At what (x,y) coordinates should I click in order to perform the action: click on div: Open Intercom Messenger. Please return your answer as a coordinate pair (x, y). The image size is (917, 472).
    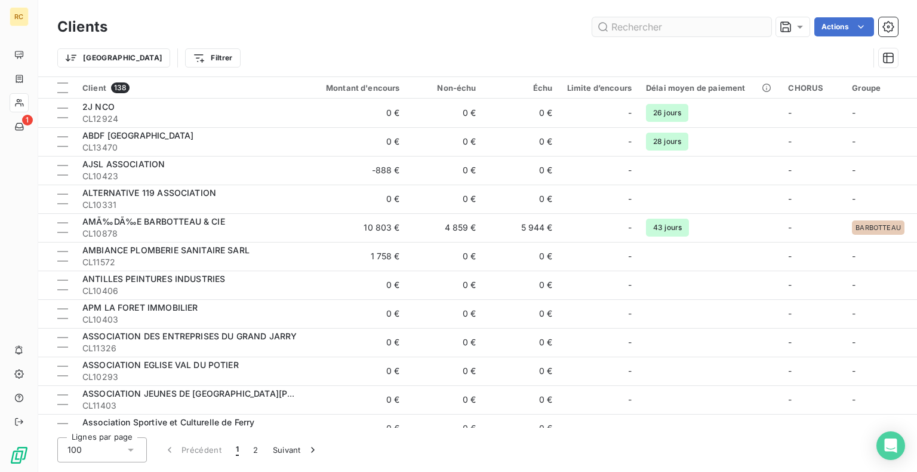
    Looking at the image, I should click on (891, 445).